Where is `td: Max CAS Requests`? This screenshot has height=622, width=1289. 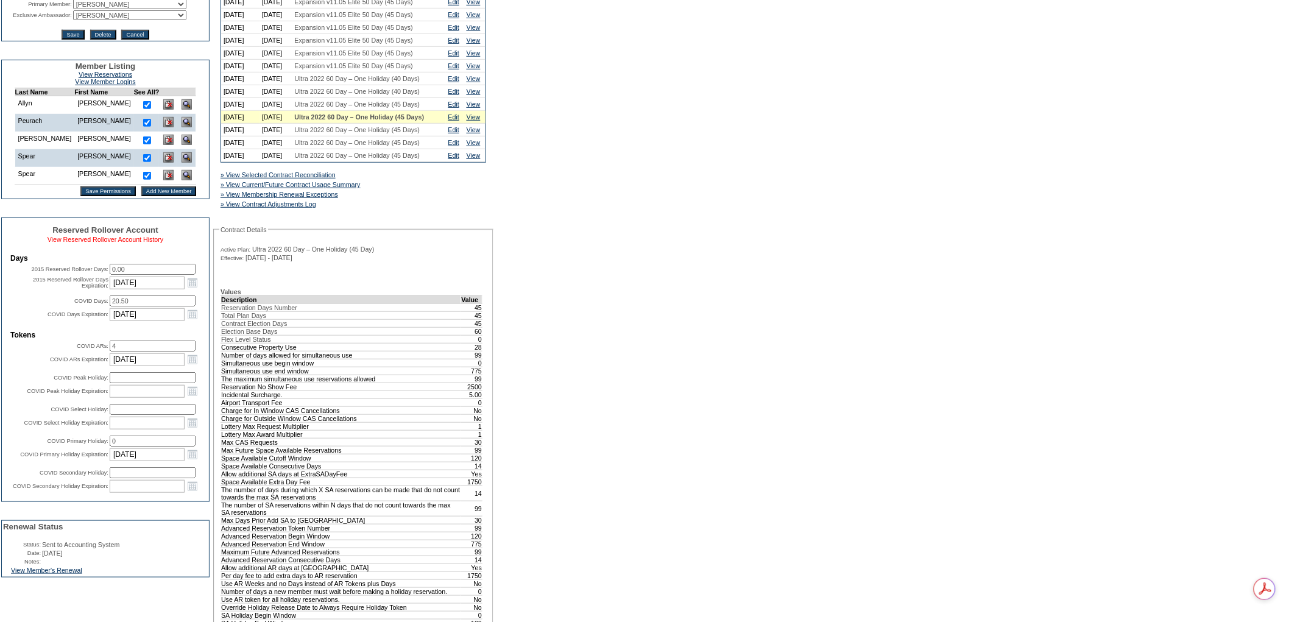
td: Max CAS Requests is located at coordinates (341, 442).